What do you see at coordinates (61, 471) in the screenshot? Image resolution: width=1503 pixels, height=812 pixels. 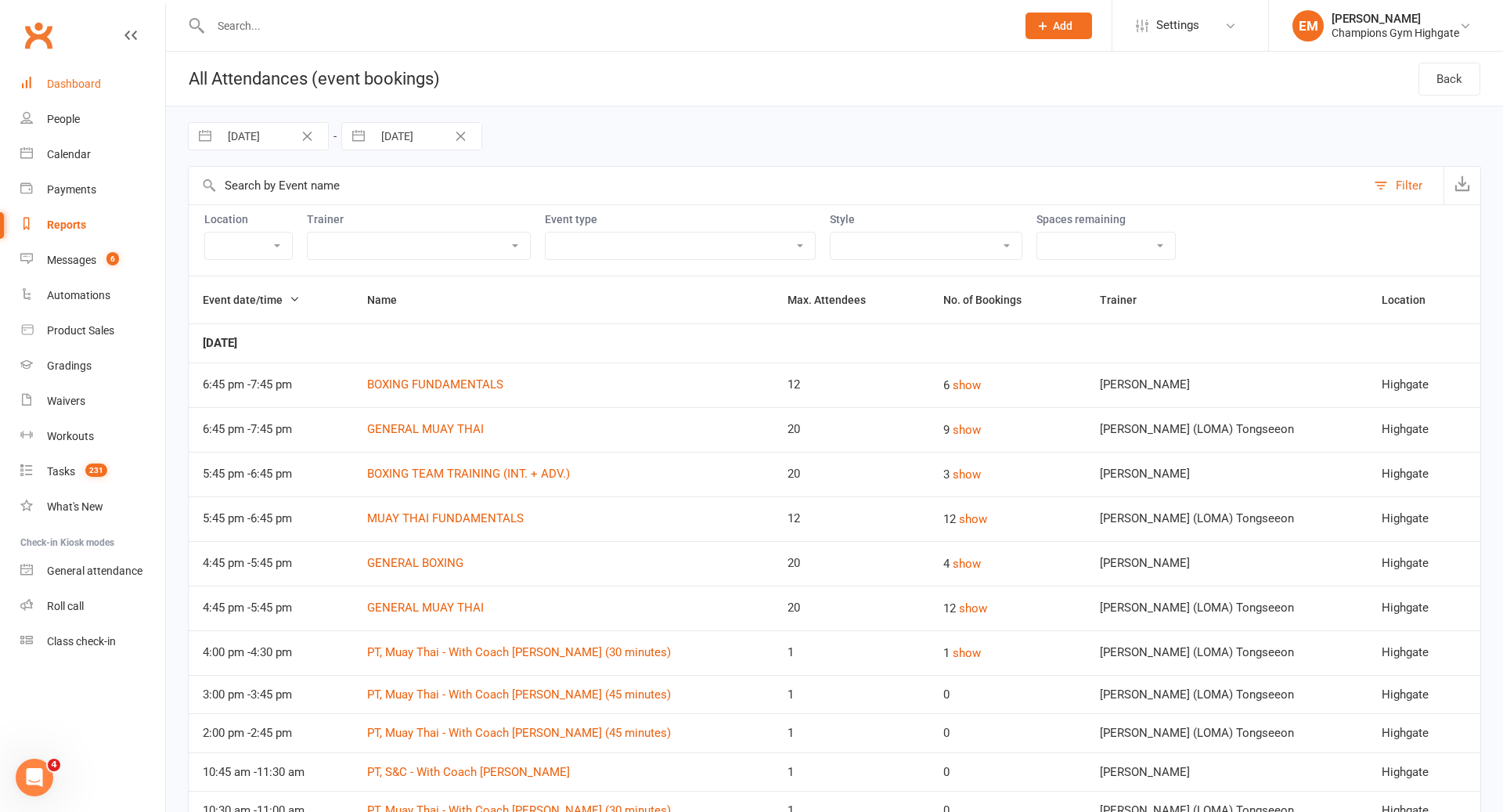 I see `div: Tasks` at bounding box center [61, 471].